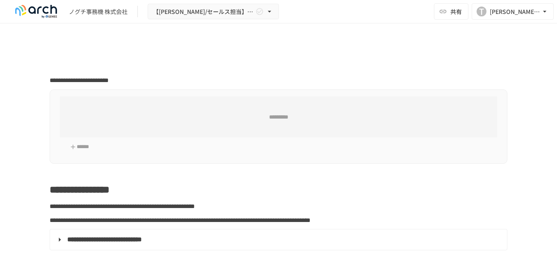 This screenshot has width=557, height=270. I want to click on button: 共有, so click(452, 11).